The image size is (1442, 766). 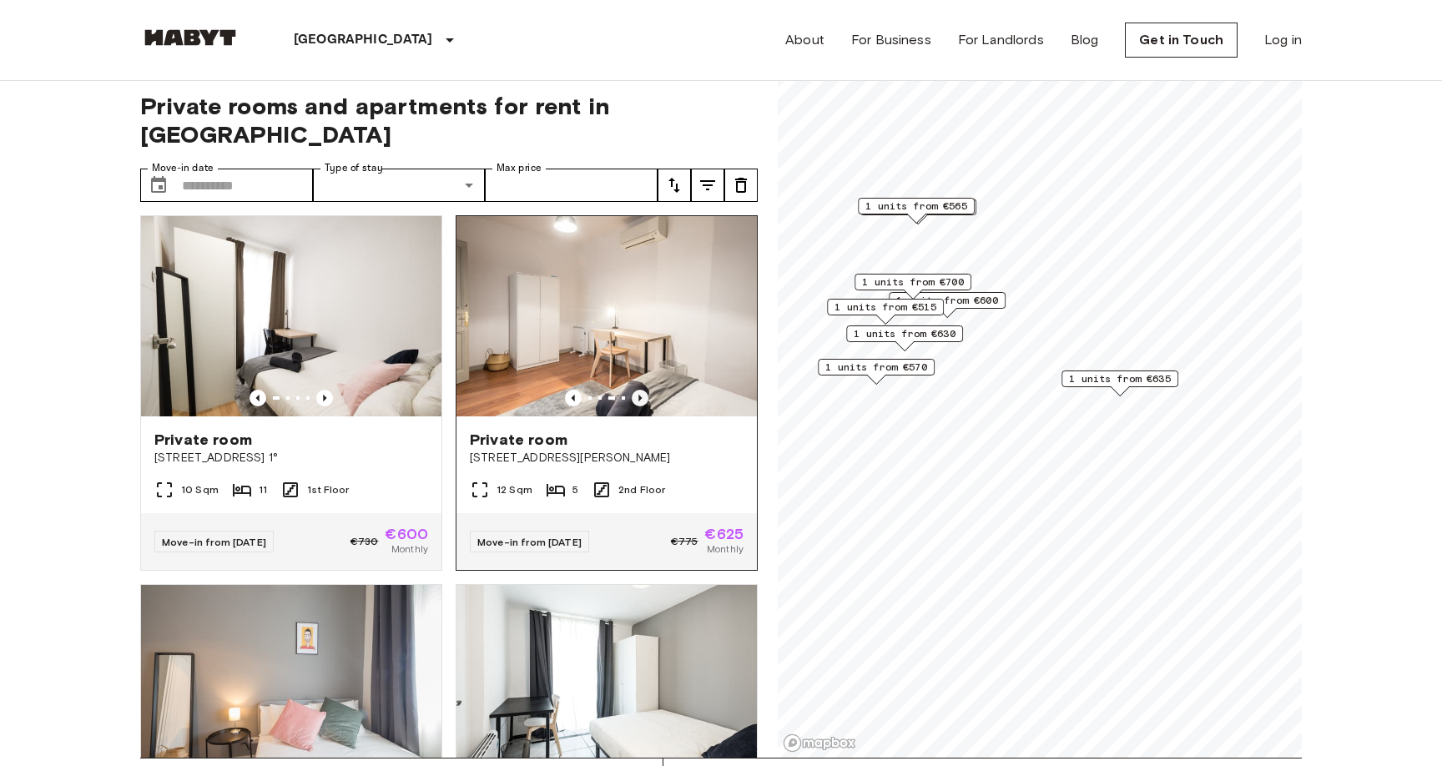 I want to click on span: 1st Floor, so click(x=328, y=490).